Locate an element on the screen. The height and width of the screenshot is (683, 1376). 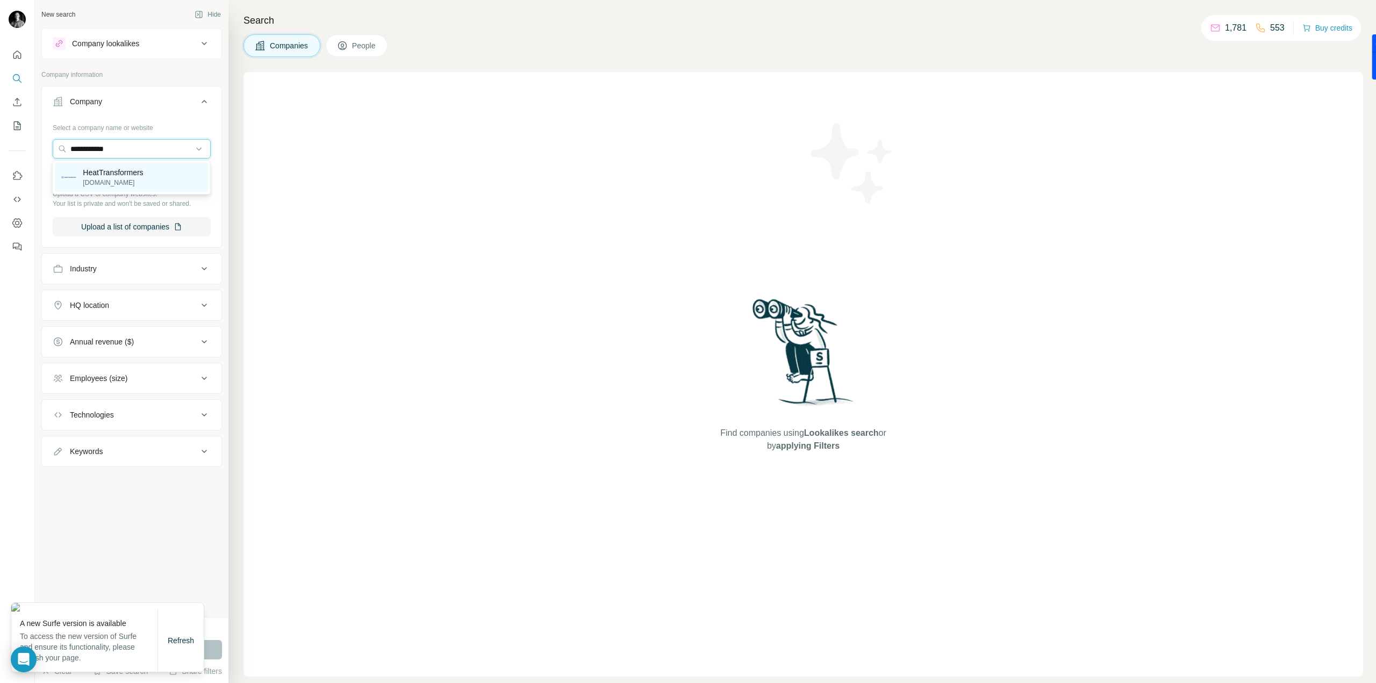
button: Company lookalikes is located at coordinates (132, 44).